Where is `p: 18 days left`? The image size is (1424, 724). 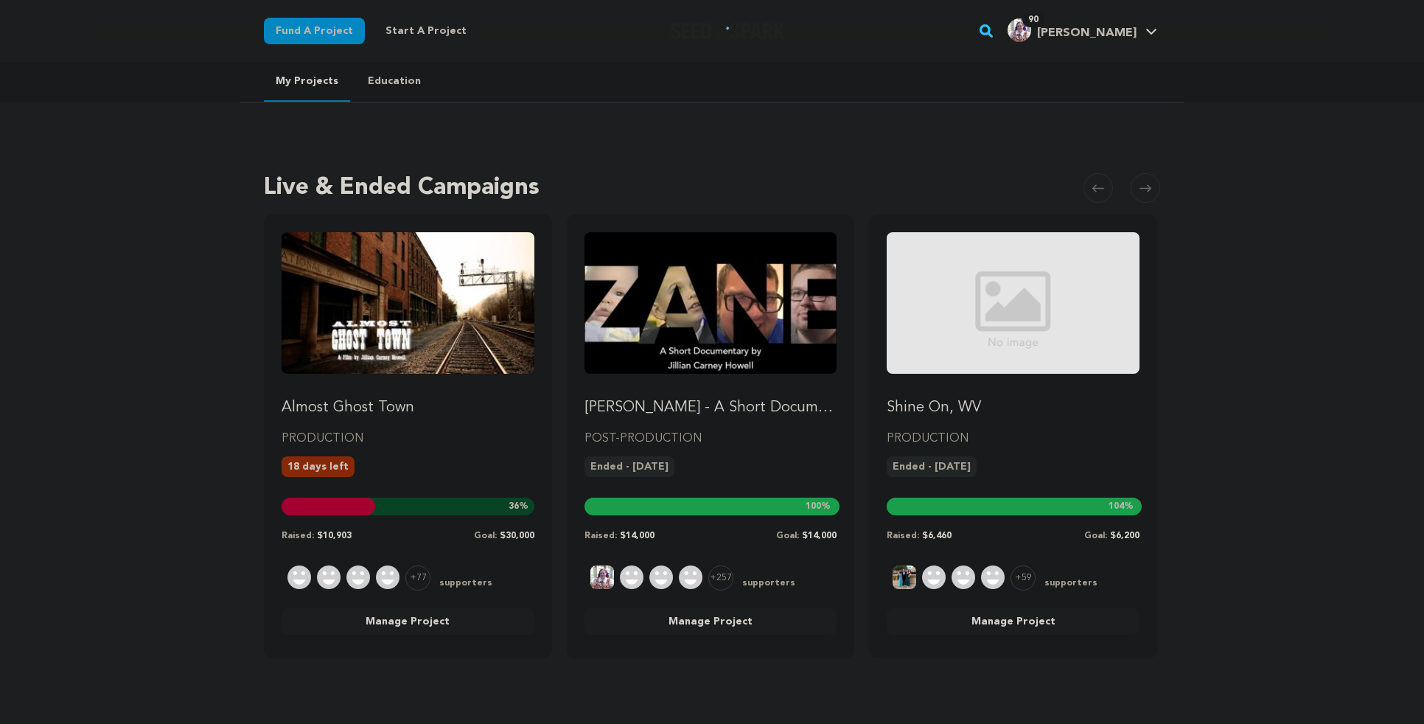
p: 18 days left is located at coordinates (318, 466).